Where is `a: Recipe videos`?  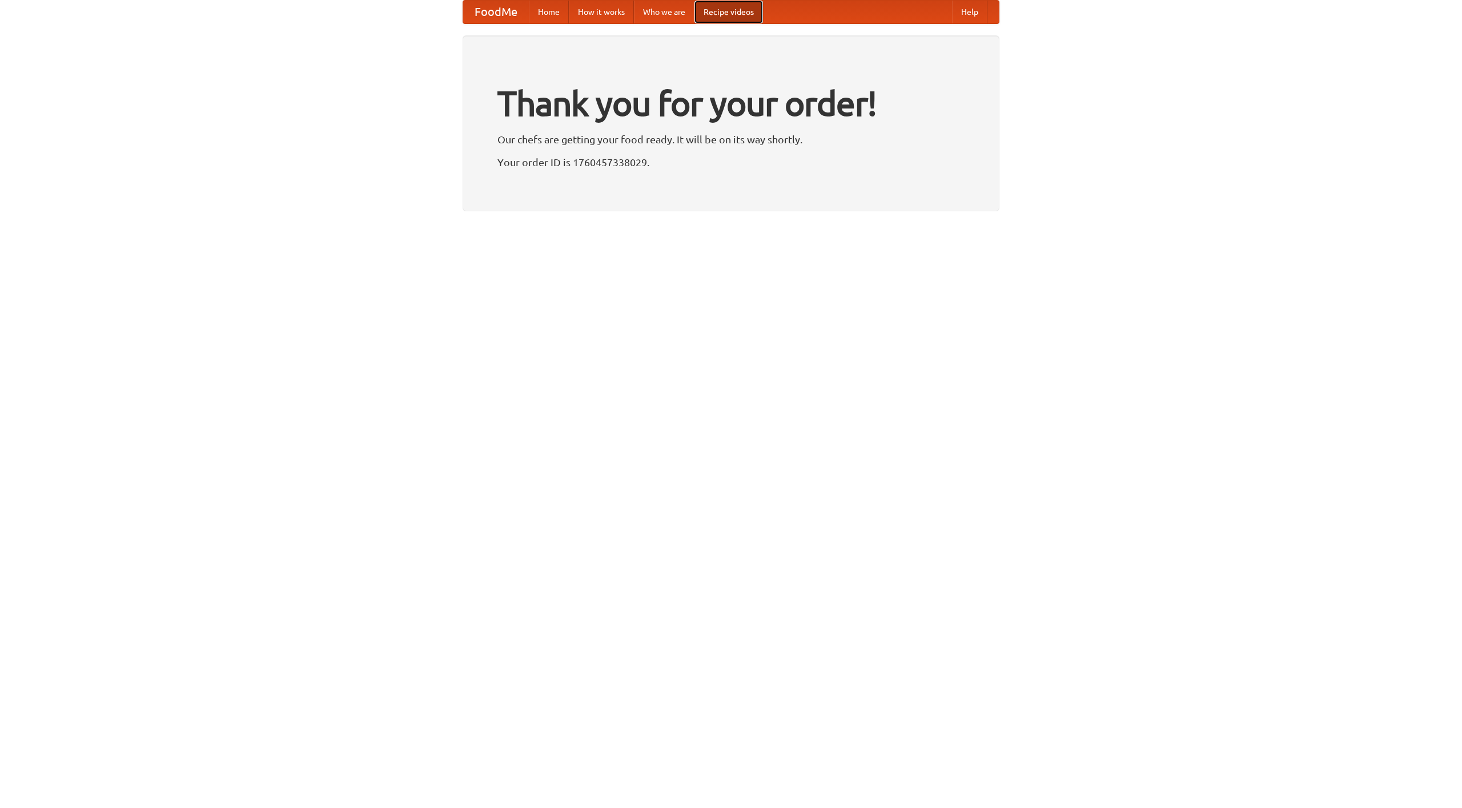 a: Recipe videos is located at coordinates (729, 12).